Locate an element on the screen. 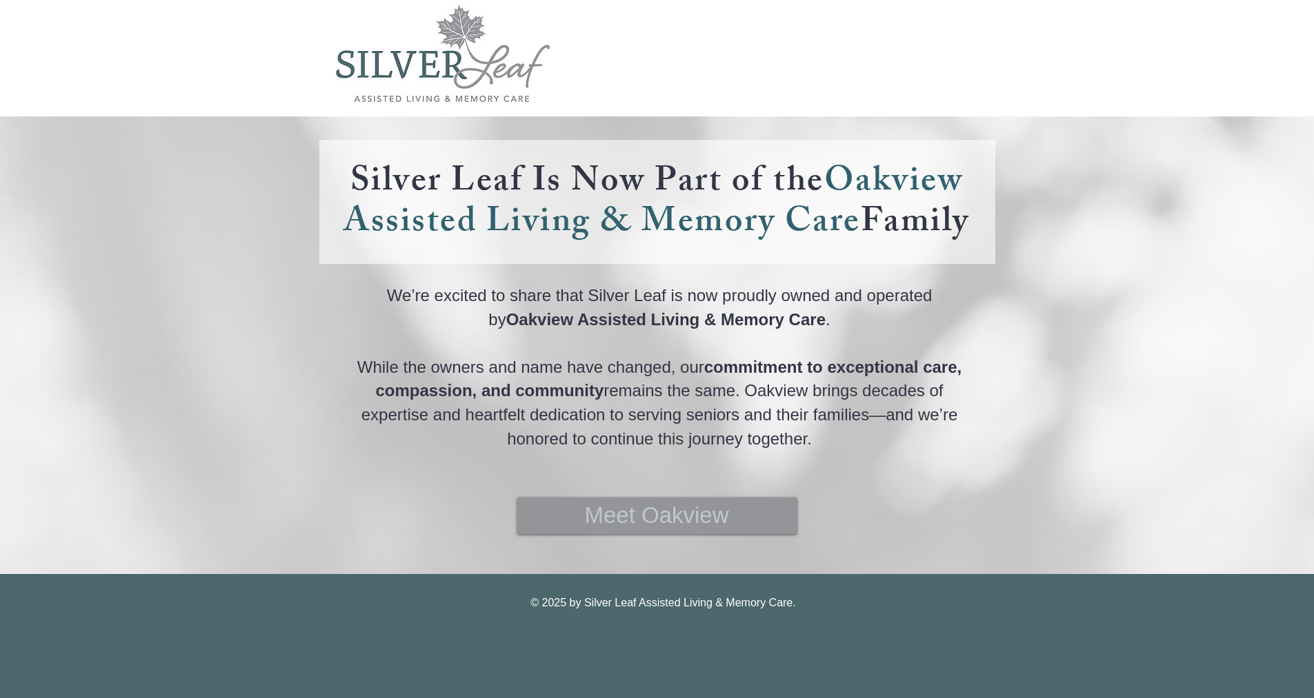 This screenshot has width=1314, height=698. span: Meet Oakview is located at coordinates (656, 516).